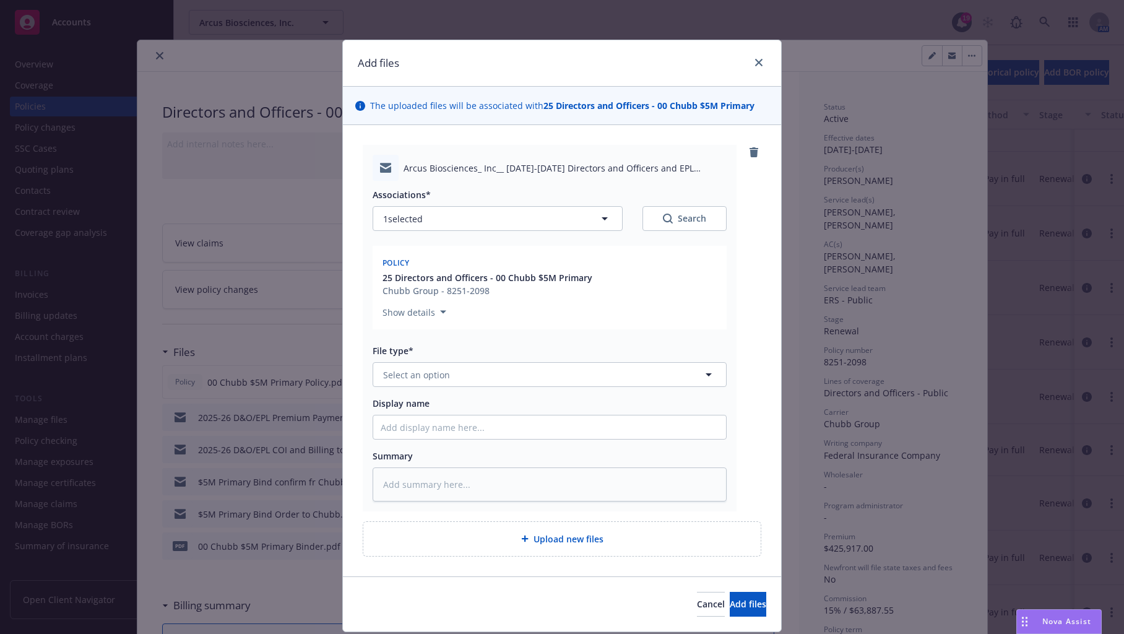 The image size is (1124, 634). What do you see at coordinates (1024, 621) in the screenshot?
I see `div: Drag to move` at bounding box center [1024, 621].